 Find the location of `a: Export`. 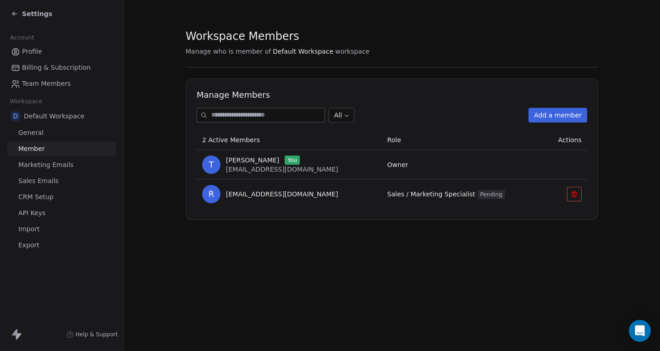

a: Export is located at coordinates (61, 245).